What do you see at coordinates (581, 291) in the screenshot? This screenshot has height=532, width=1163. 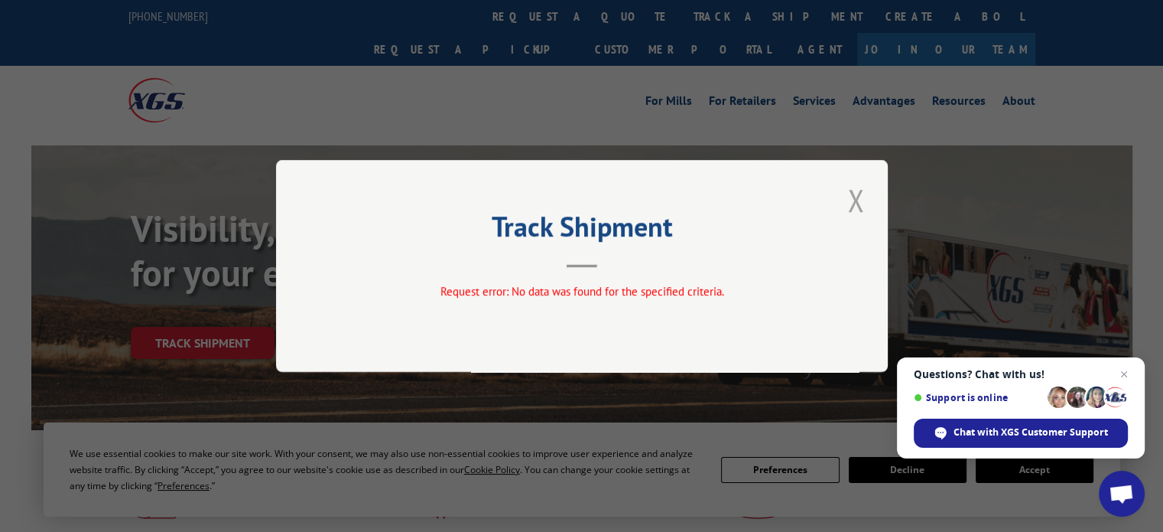 I see `span: Request error: No data was found for the specified criteria.` at bounding box center [581, 291].